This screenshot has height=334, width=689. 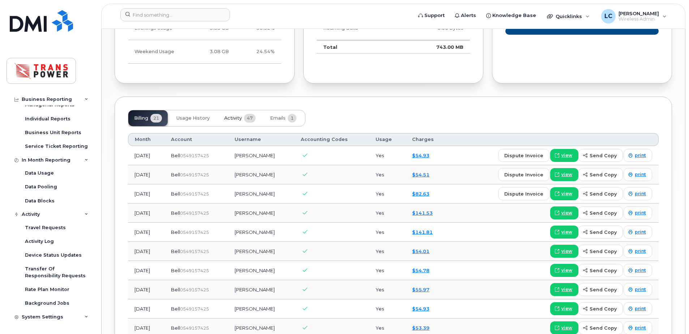 I want to click on span: Alerts, so click(x=469, y=16).